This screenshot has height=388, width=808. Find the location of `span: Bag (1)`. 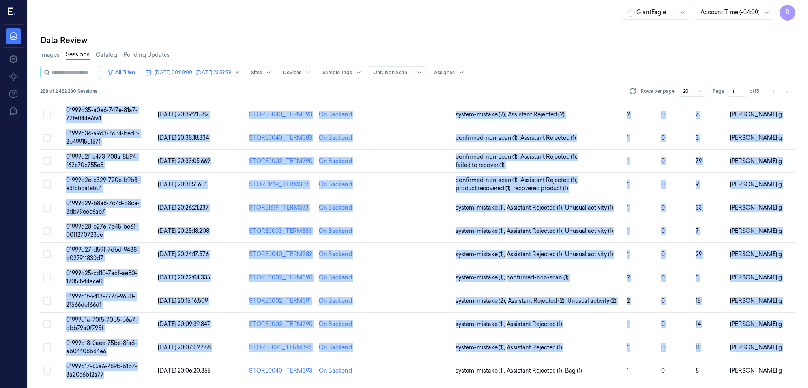

span: Bag (1) is located at coordinates (574, 371).